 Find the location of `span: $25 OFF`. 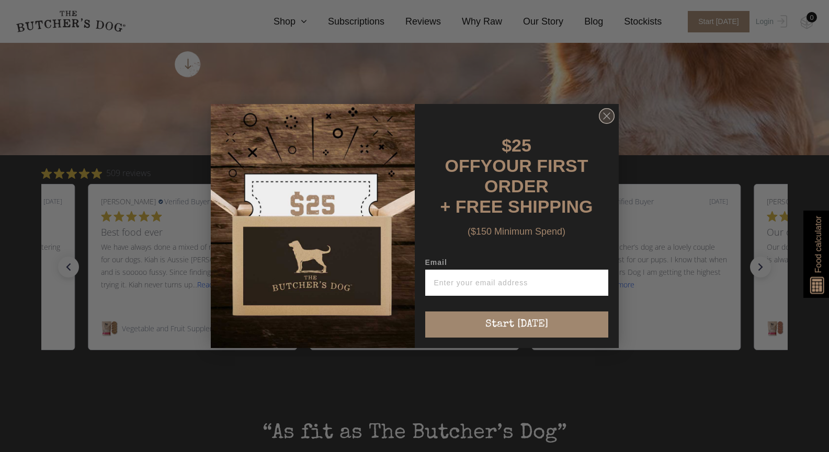

span: $25 OFF is located at coordinates (488, 155).